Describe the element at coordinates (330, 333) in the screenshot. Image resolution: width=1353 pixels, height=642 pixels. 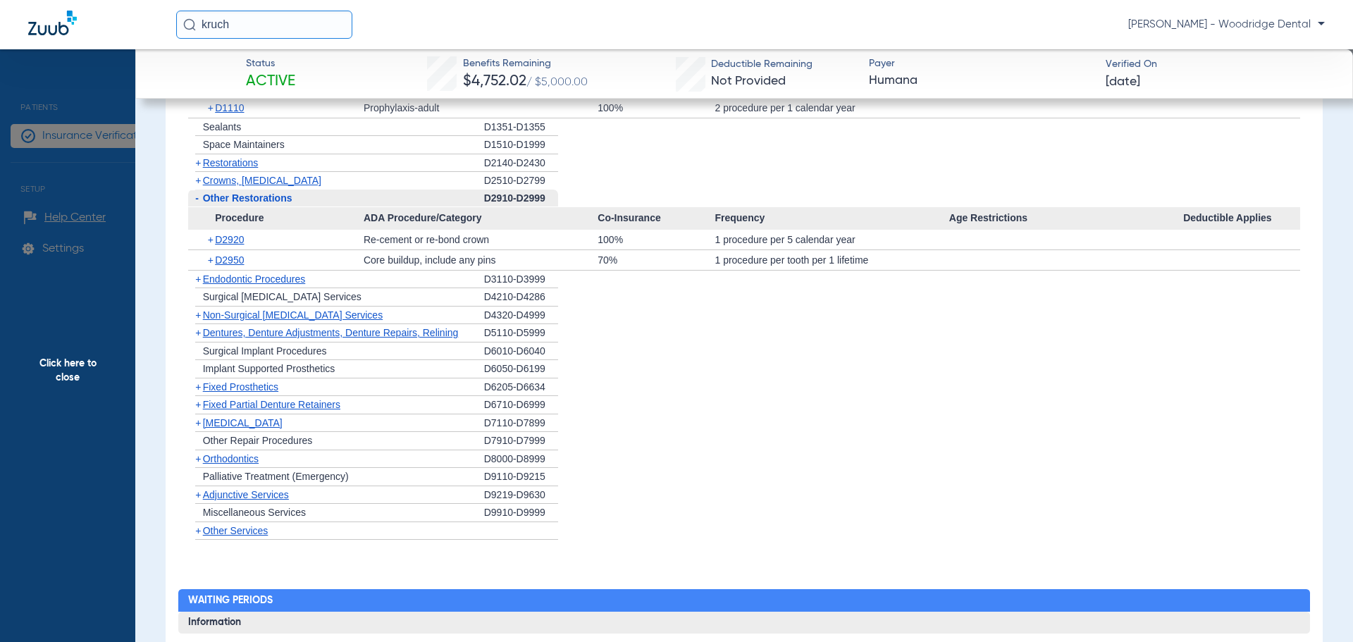
I see `span: Dentures, Denture Adjustments, Denture Repairs, Relining` at that location.